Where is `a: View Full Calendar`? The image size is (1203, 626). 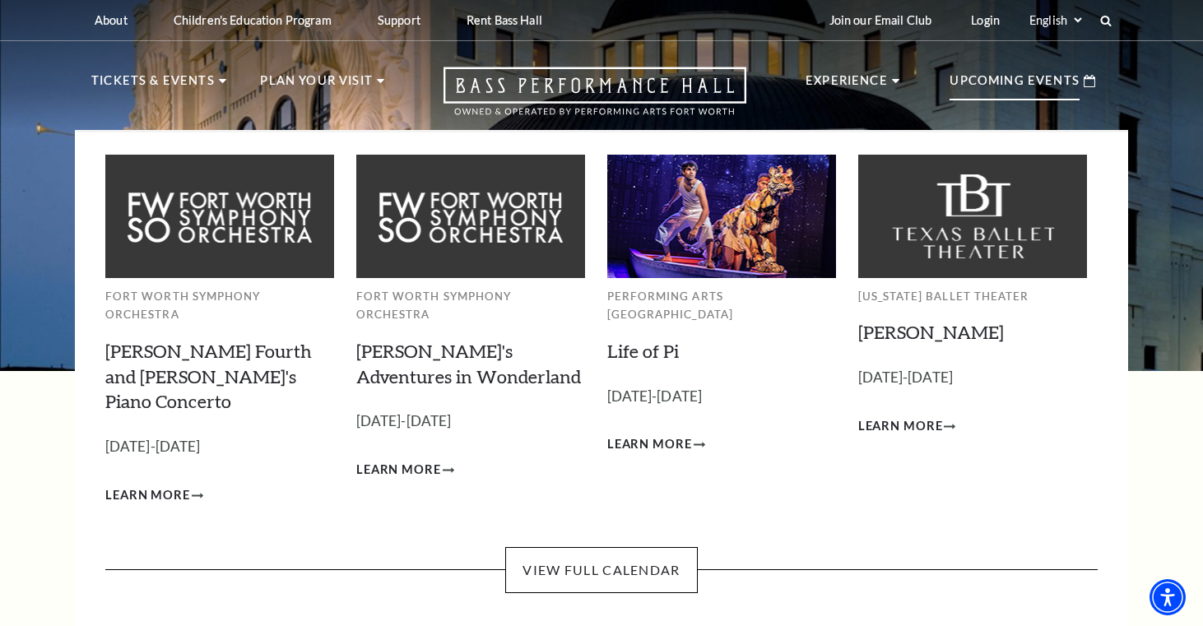
a: View Full Calendar is located at coordinates (601, 570).